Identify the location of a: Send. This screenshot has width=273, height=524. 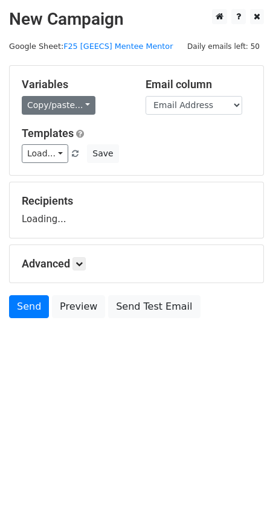
(29, 306).